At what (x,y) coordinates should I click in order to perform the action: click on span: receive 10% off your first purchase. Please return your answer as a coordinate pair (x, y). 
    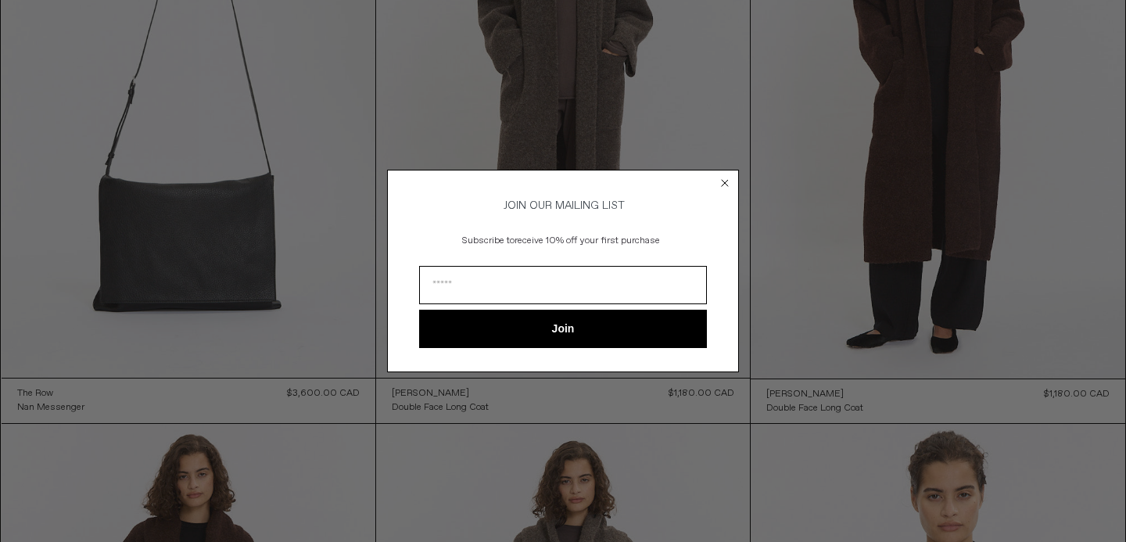
    Looking at the image, I should click on (587, 241).